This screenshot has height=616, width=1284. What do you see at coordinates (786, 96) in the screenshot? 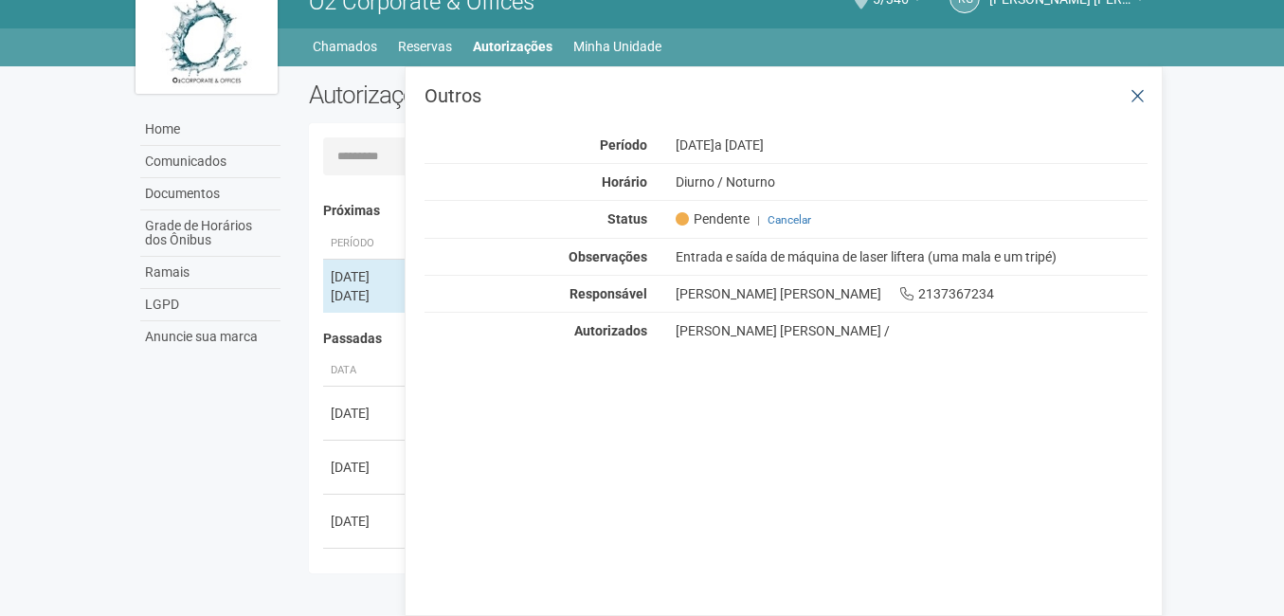
I see `h3: Outros` at bounding box center [786, 96].